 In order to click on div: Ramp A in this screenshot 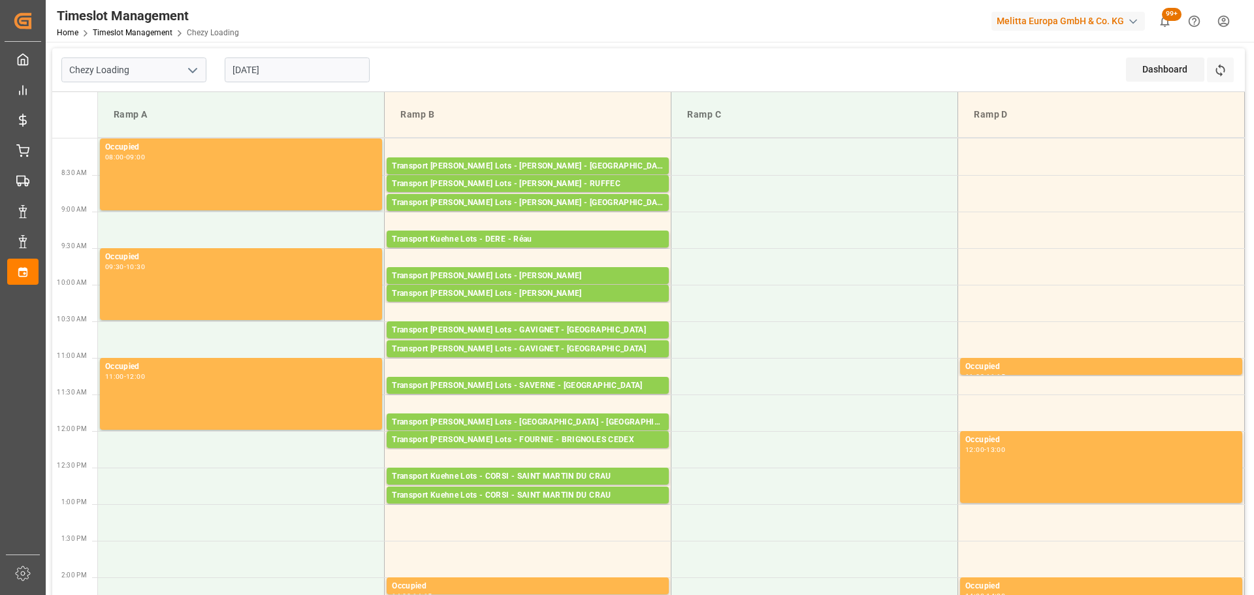, I will do `click(241, 114)`.